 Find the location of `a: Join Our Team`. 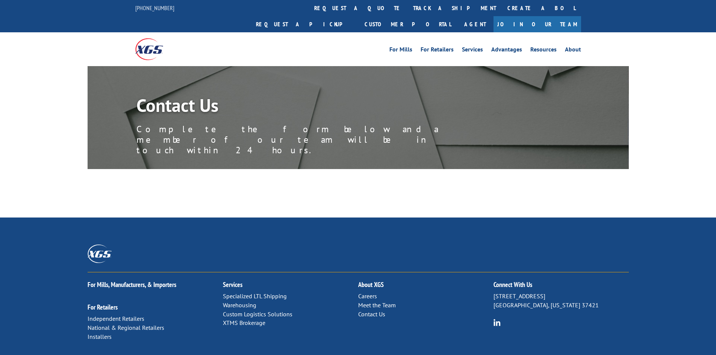

a: Join Our Team is located at coordinates (537, 24).